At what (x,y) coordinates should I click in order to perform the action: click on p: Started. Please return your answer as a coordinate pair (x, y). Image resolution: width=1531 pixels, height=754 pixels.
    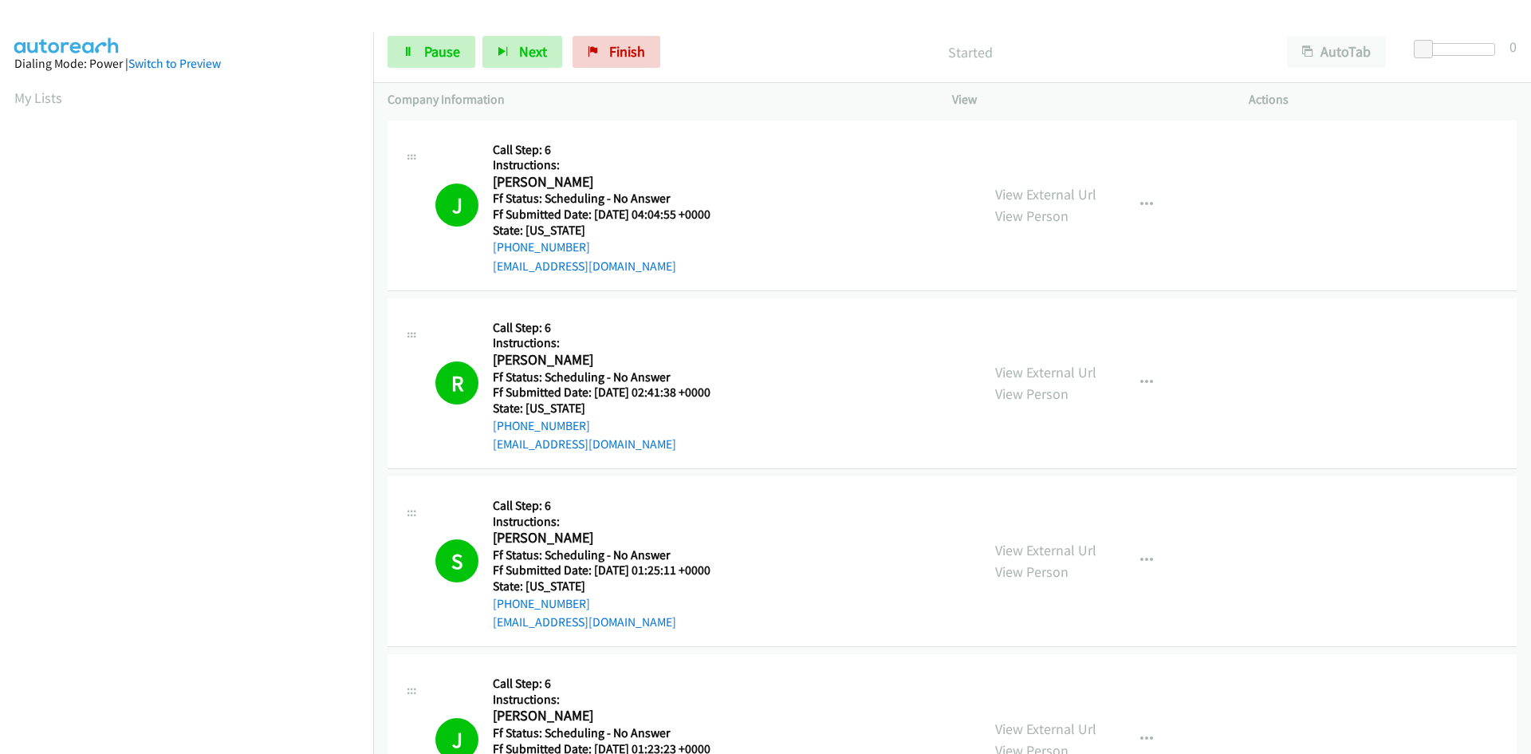
    Looking at the image, I should click on (970, 52).